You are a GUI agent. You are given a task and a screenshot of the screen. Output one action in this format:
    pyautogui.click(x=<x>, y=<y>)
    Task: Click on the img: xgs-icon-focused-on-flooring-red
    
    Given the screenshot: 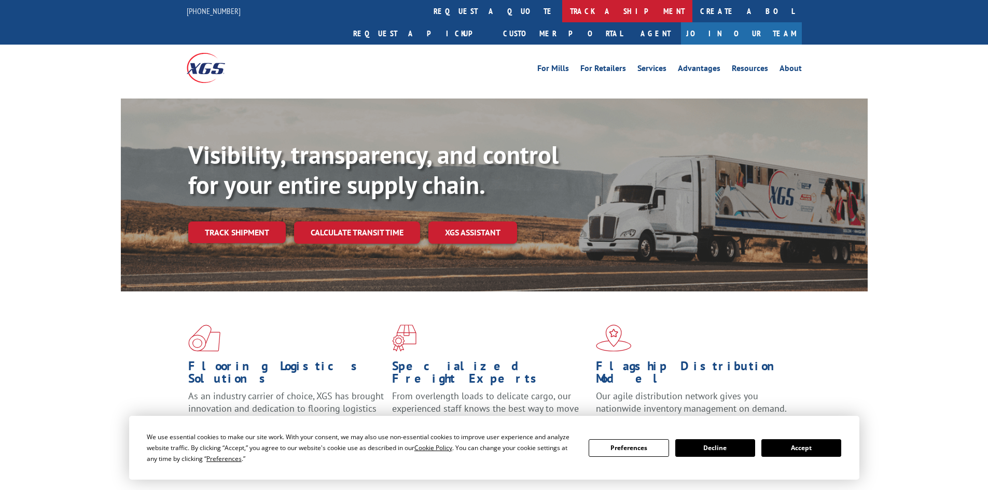 What is the action you would take?
    pyautogui.click(x=404, y=338)
    